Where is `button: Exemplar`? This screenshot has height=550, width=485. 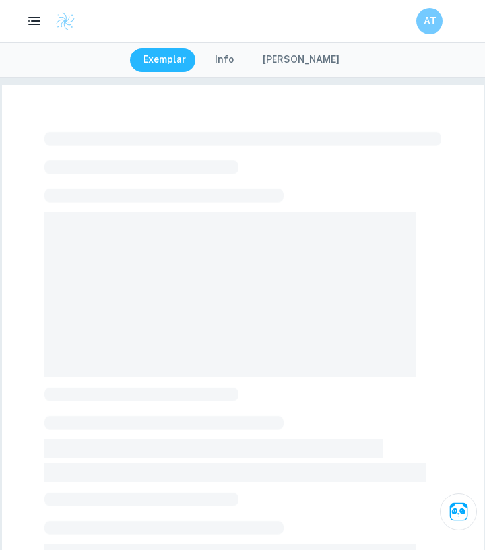
button: Exemplar is located at coordinates (164, 60).